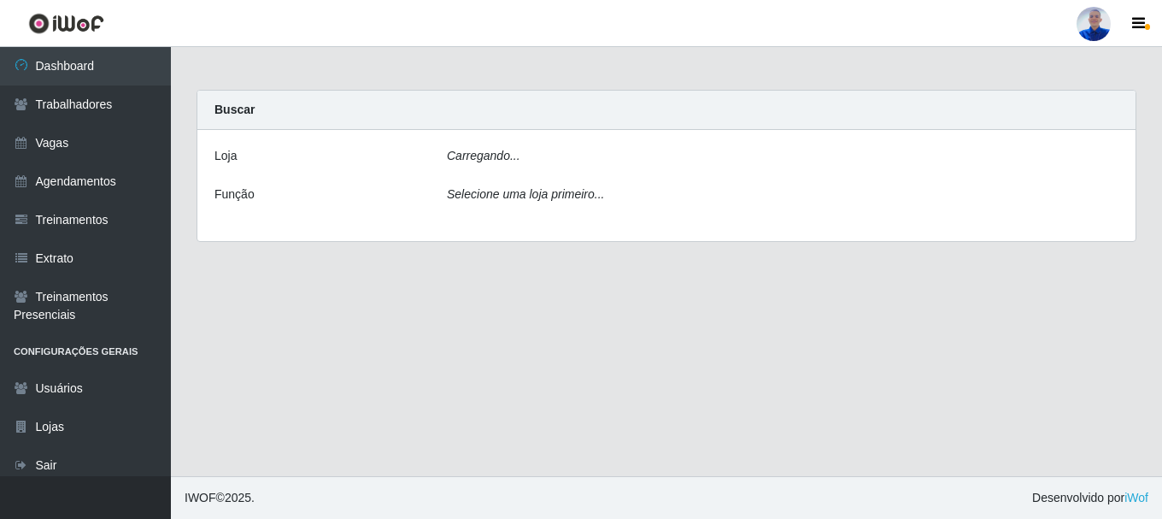  I want to click on i: Carregando..., so click(484, 155).